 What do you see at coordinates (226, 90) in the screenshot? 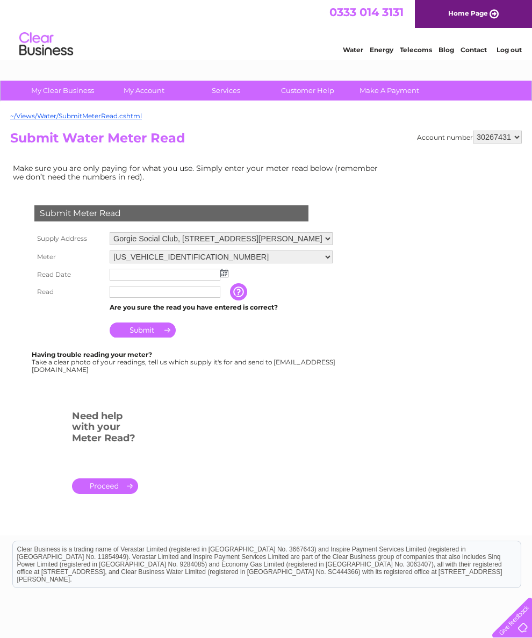
I see `a: Services` at bounding box center [226, 90].